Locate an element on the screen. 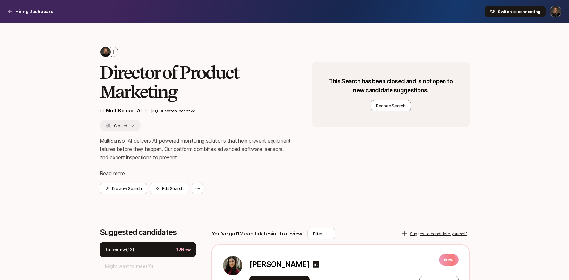 Image resolution: width=569 pixels, height=280 pixels. p: Hiring Dashboard is located at coordinates (34, 12).